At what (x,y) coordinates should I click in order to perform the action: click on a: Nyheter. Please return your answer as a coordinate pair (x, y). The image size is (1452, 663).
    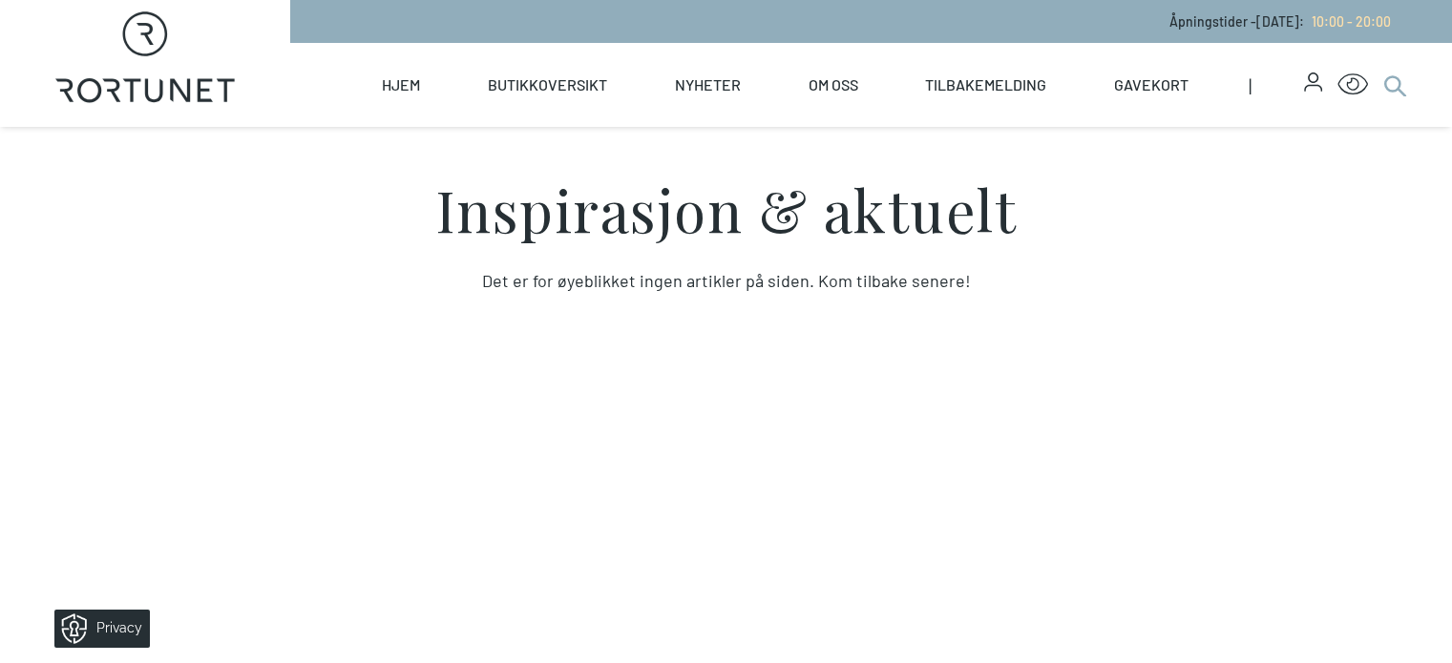
    Looking at the image, I should click on (707, 85).